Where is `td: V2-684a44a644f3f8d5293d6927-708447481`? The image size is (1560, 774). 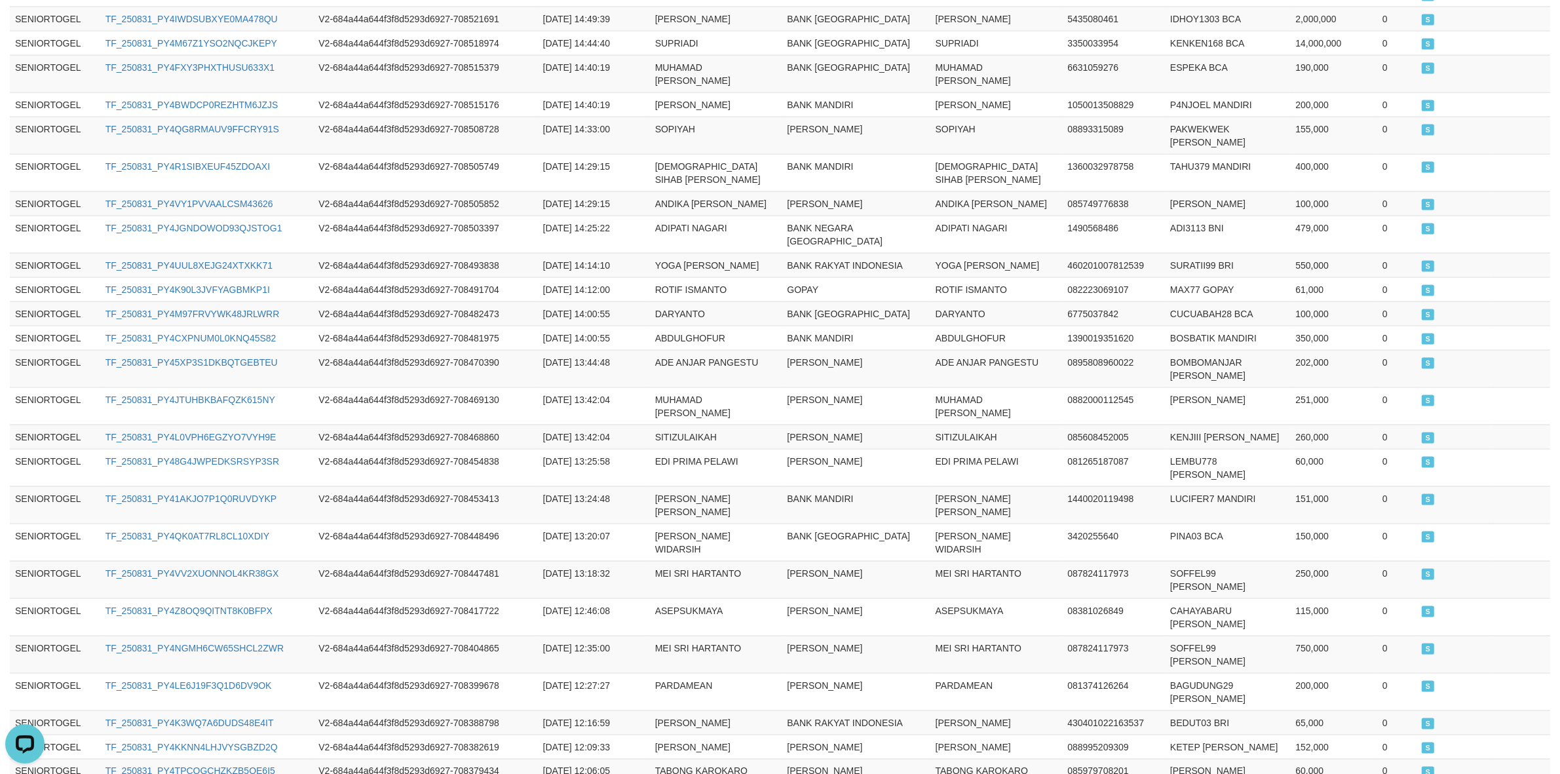
td: V2-684a44a644f3f8d5293d6927-708447481 is located at coordinates (425, 579).